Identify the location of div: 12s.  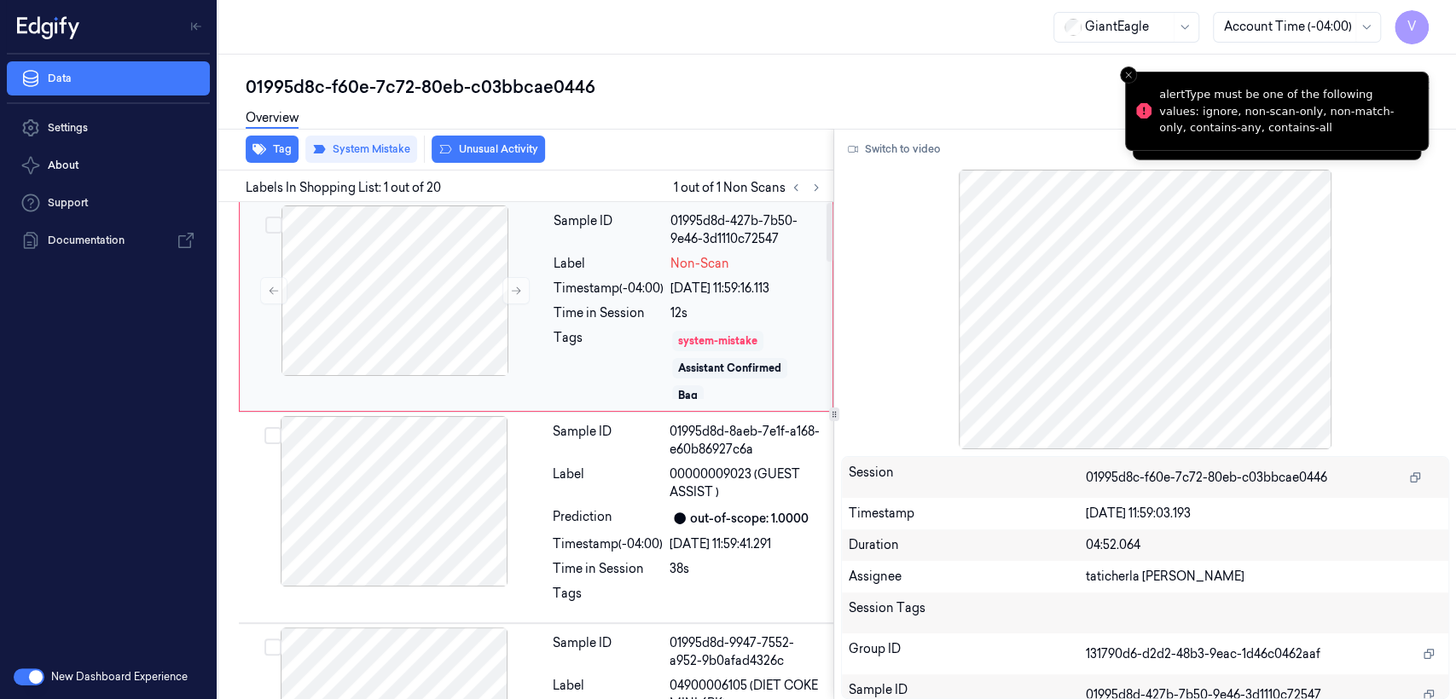
(746, 313).